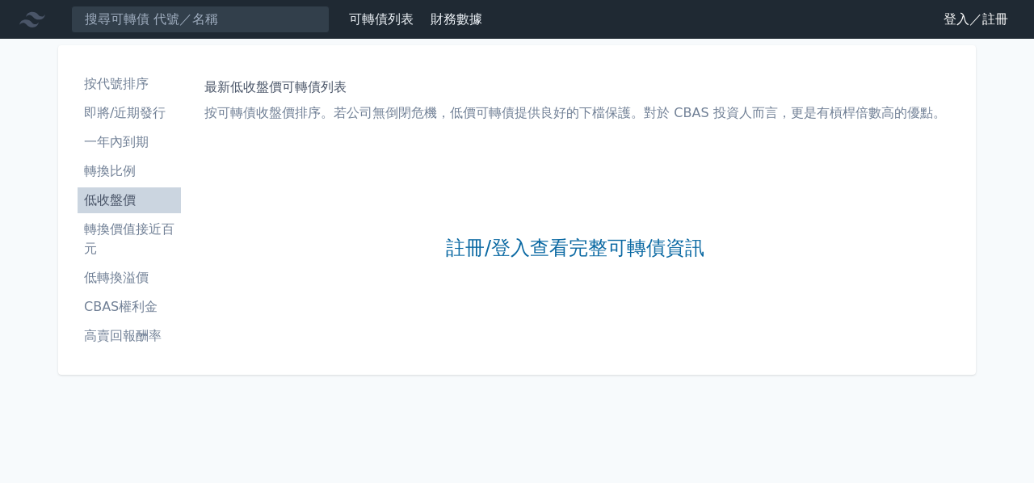 The width and height of the screenshot is (1034, 483). What do you see at coordinates (129, 200) in the screenshot?
I see `a: 低收盤價` at bounding box center [129, 200].